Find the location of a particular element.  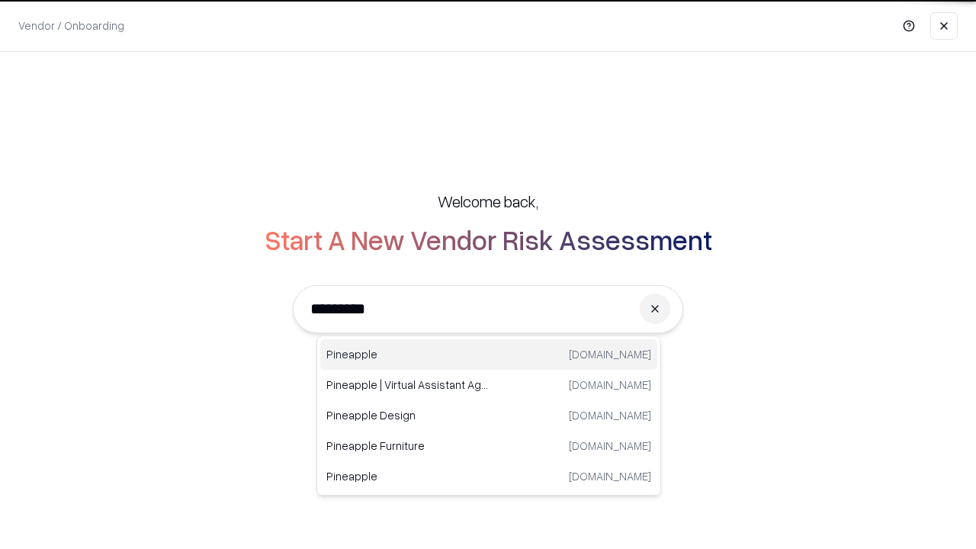

p: Pineapple Design is located at coordinates (407, 415).